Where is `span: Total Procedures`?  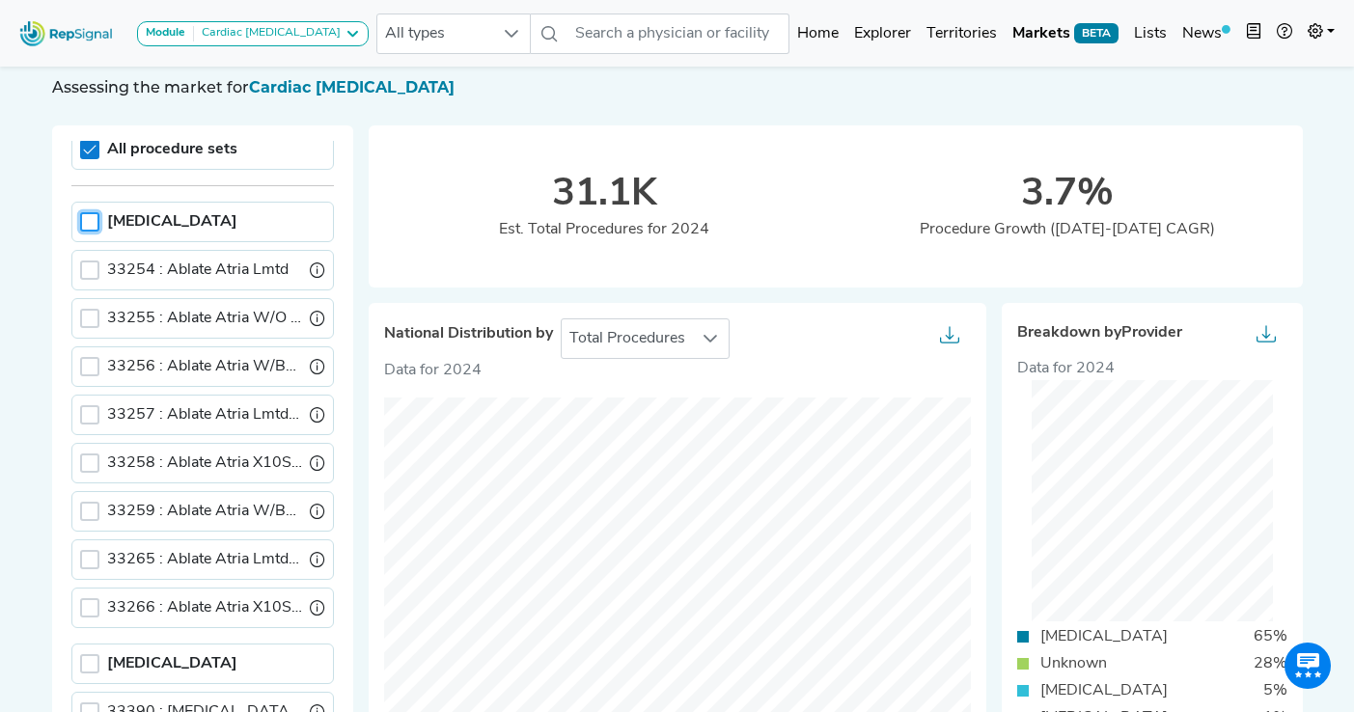
span: Total Procedures is located at coordinates (627, 339).